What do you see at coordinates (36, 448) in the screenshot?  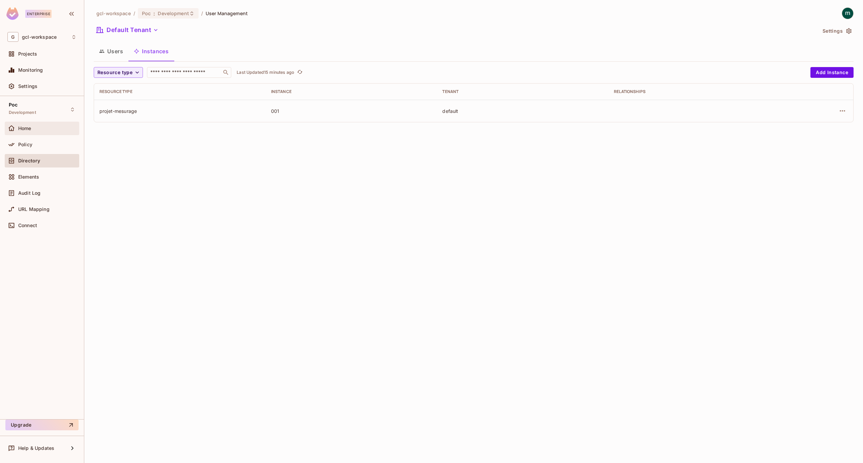 I see `span: Help & Updates` at bounding box center [36, 448].